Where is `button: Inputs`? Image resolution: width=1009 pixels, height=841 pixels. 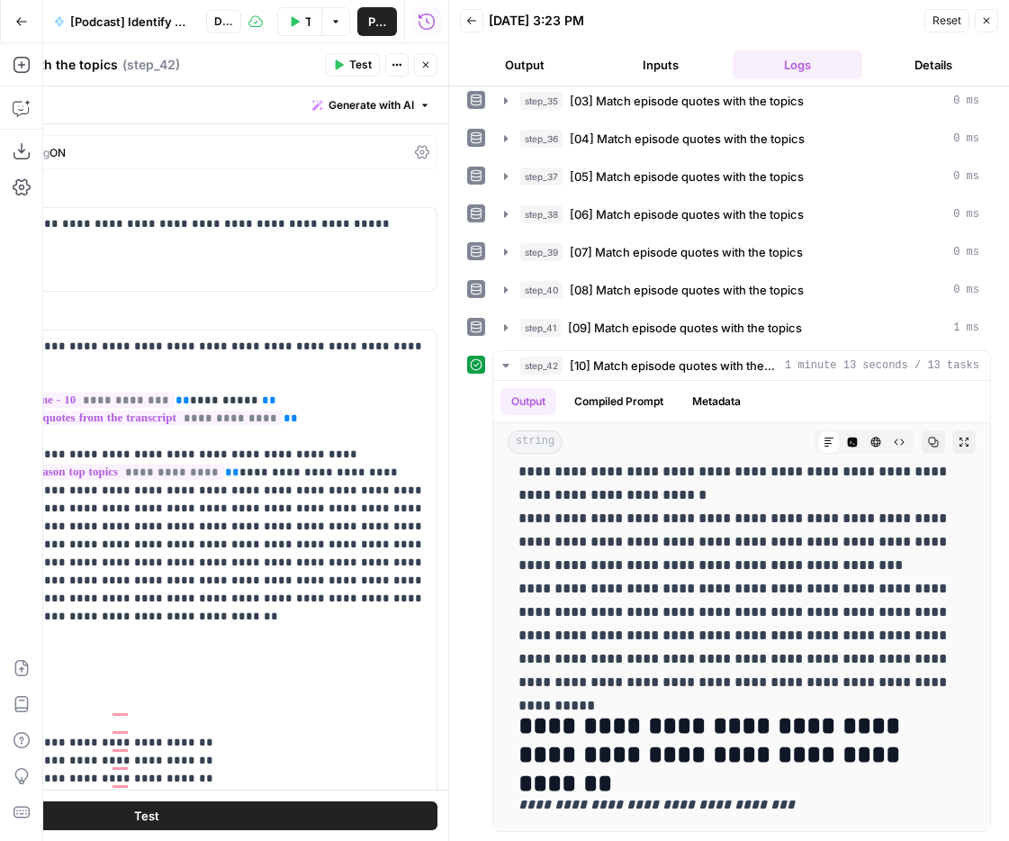
button: Inputs is located at coordinates (662, 65).